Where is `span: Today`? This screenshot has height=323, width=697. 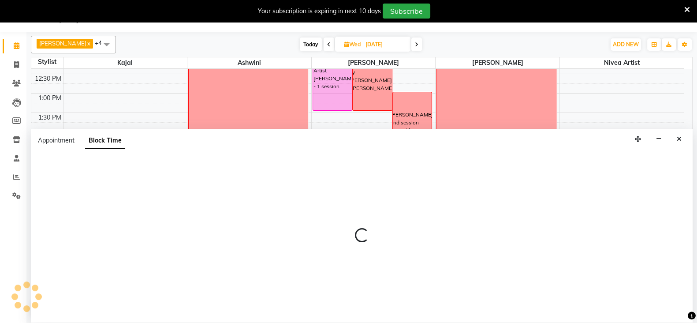
span: Today is located at coordinates (311, 44).